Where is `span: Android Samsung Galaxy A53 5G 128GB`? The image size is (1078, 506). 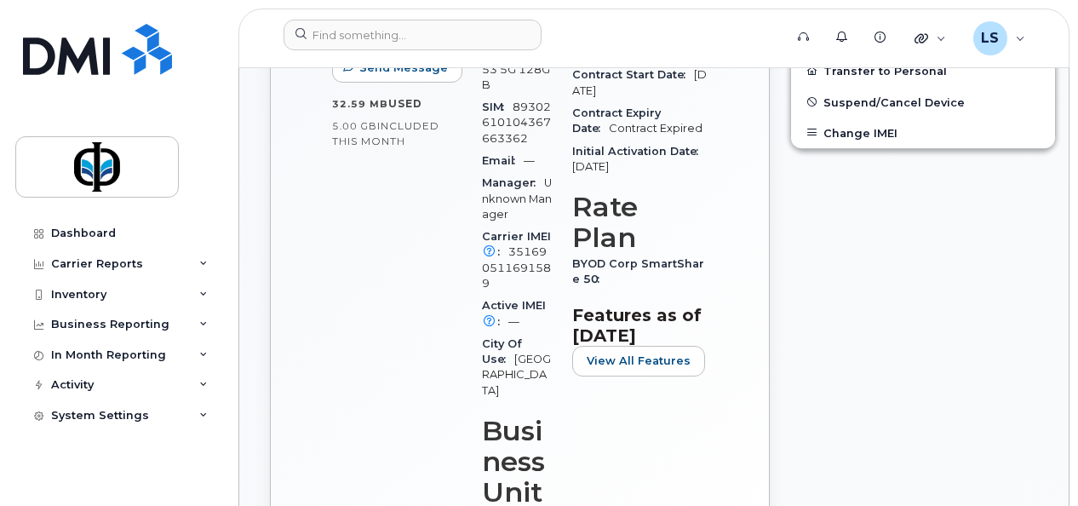
span: Android Samsung Galaxy A53 5G 128GB is located at coordinates (517, 54).